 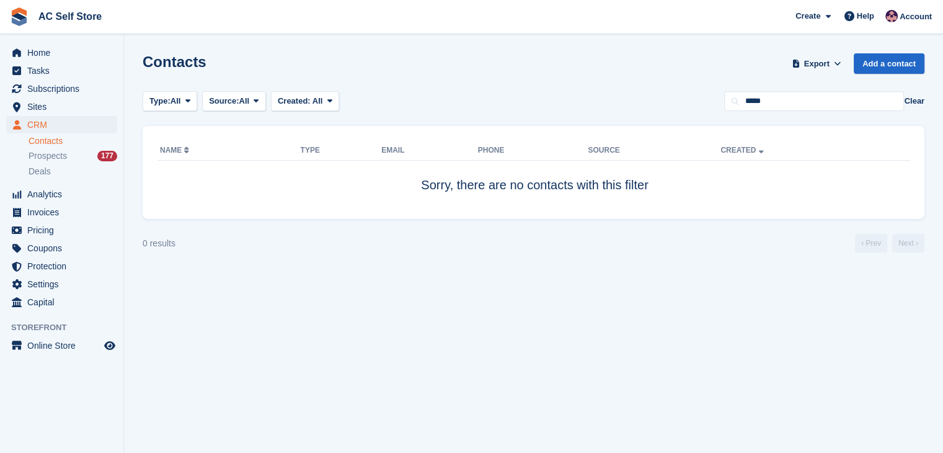 I want to click on span: Coupons, so click(x=64, y=248).